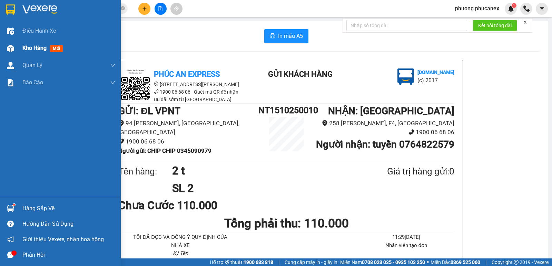 This screenshot has height=266, width=552. I want to click on div: Phản hồi, so click(69, 255).